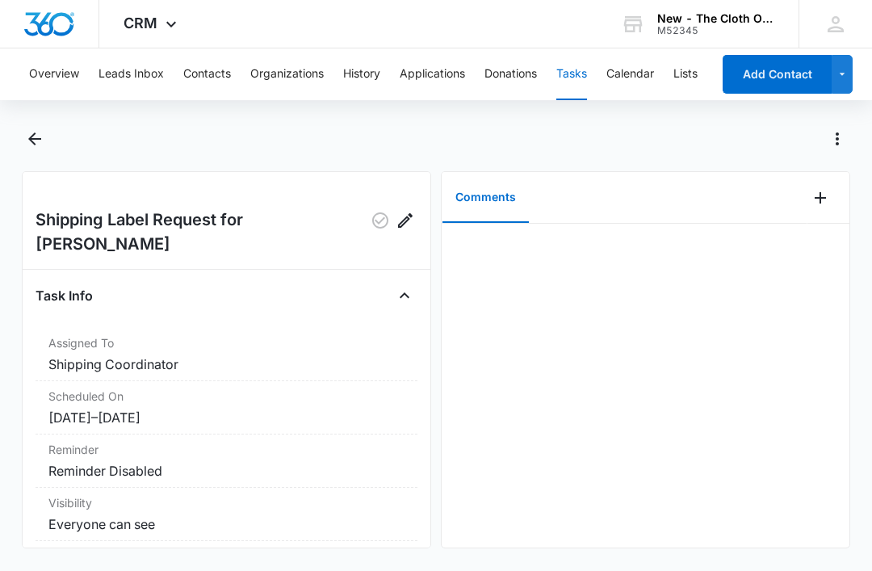 This screenshot has height=571, width=872. What do you see at coordinates (226, 342) in the screenshot?
I see `dt: Assigned To` at bounding box center [226, 342].